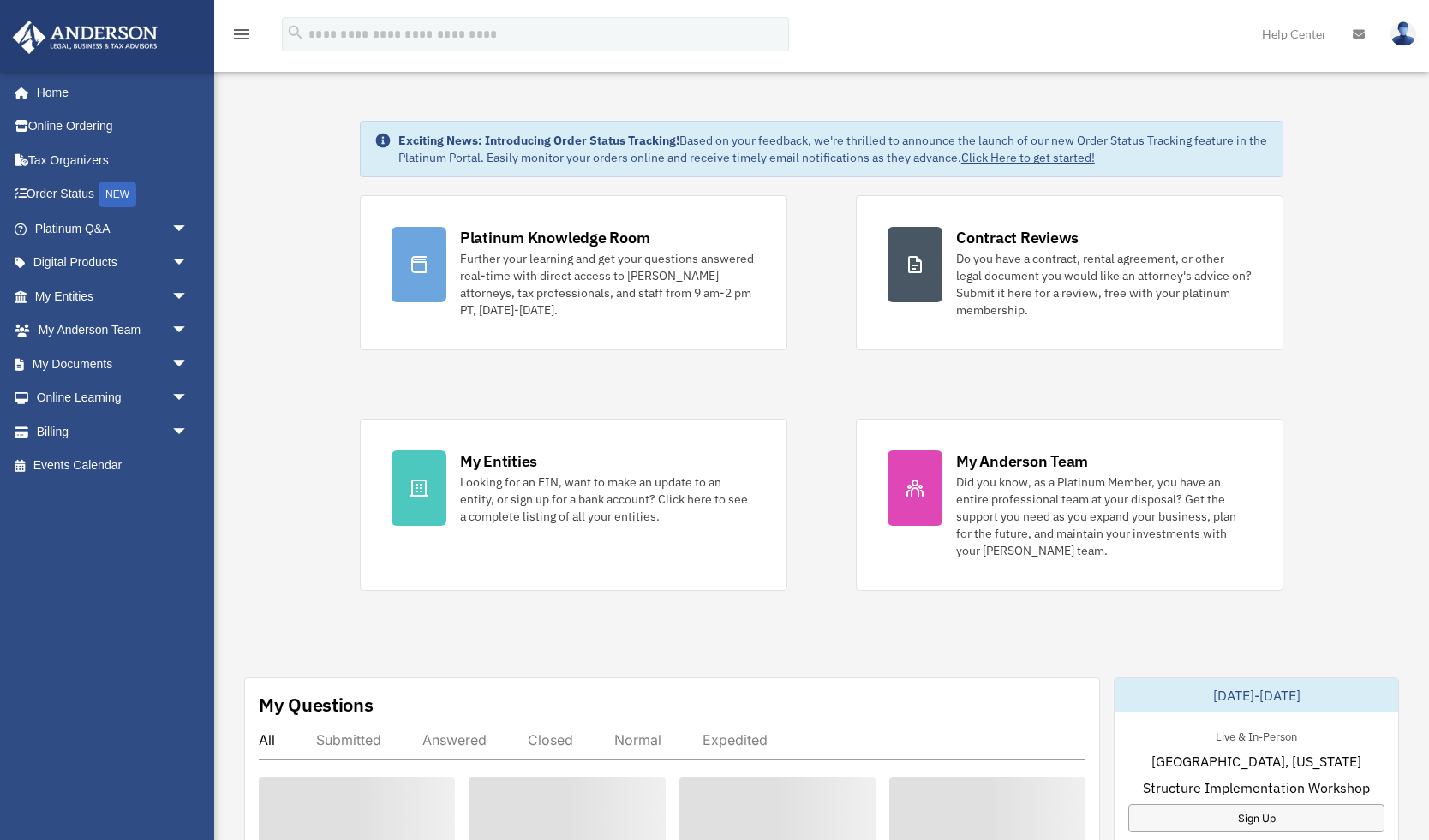 Image resolution: width=1429 pixels, height=840 pixels. What do you see at coordinates (113, 127) in the screenshot?
I see `a: Online Ordering` at bounding box center [113, 127].